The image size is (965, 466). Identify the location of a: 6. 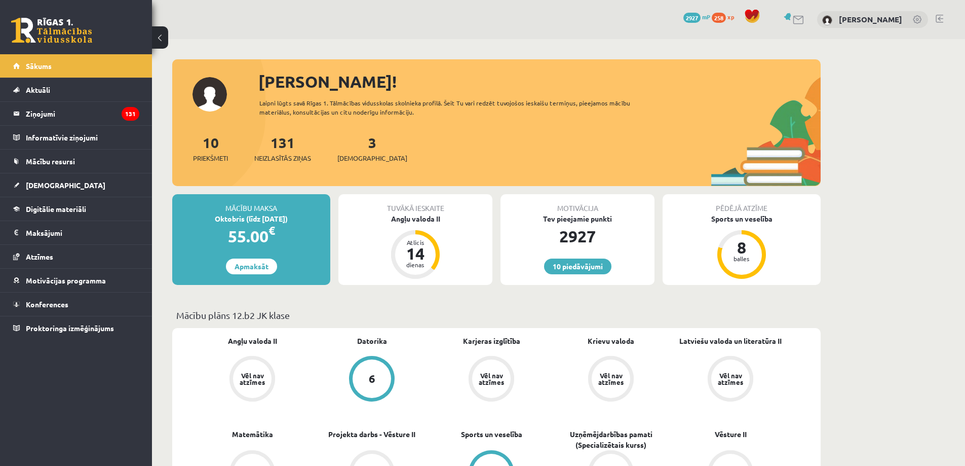
(372, 379).